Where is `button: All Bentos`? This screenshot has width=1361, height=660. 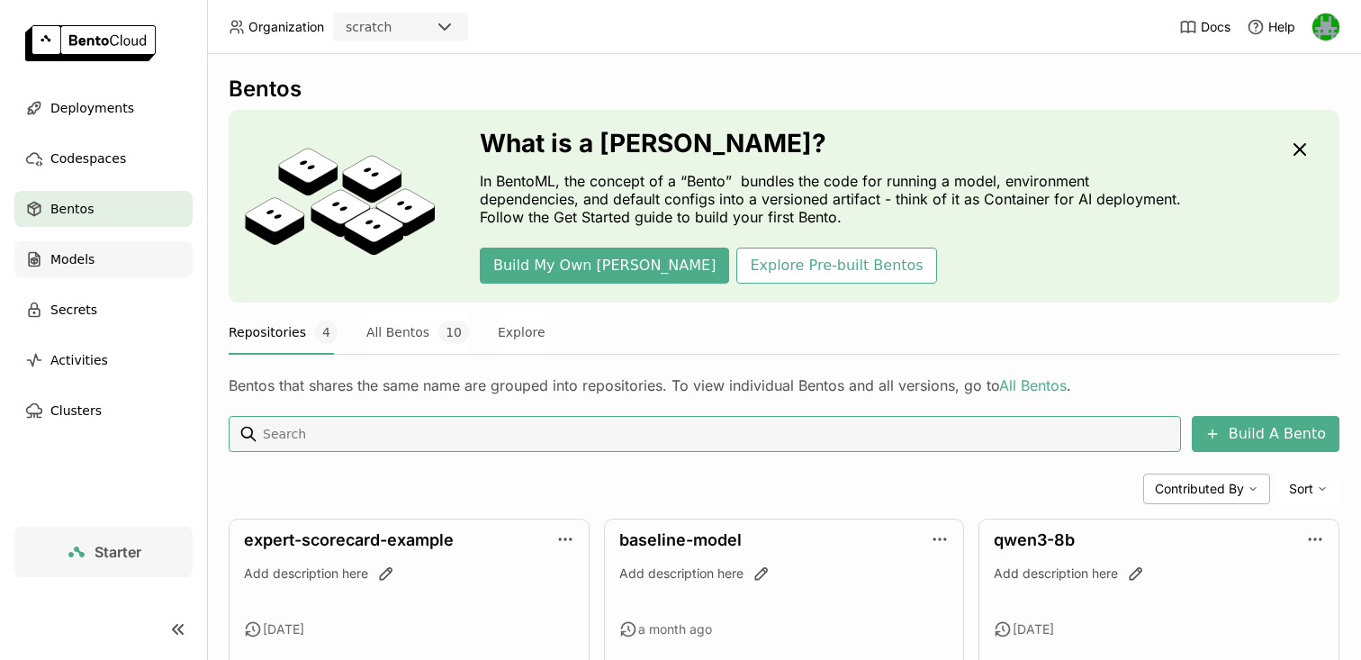 button: All Bentos is located at coordinates (418, 332).